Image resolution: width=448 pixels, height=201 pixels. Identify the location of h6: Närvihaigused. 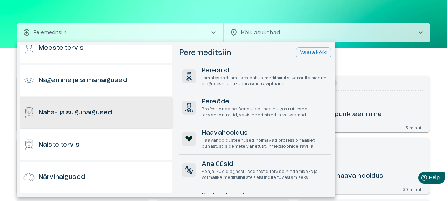
(62, 177).